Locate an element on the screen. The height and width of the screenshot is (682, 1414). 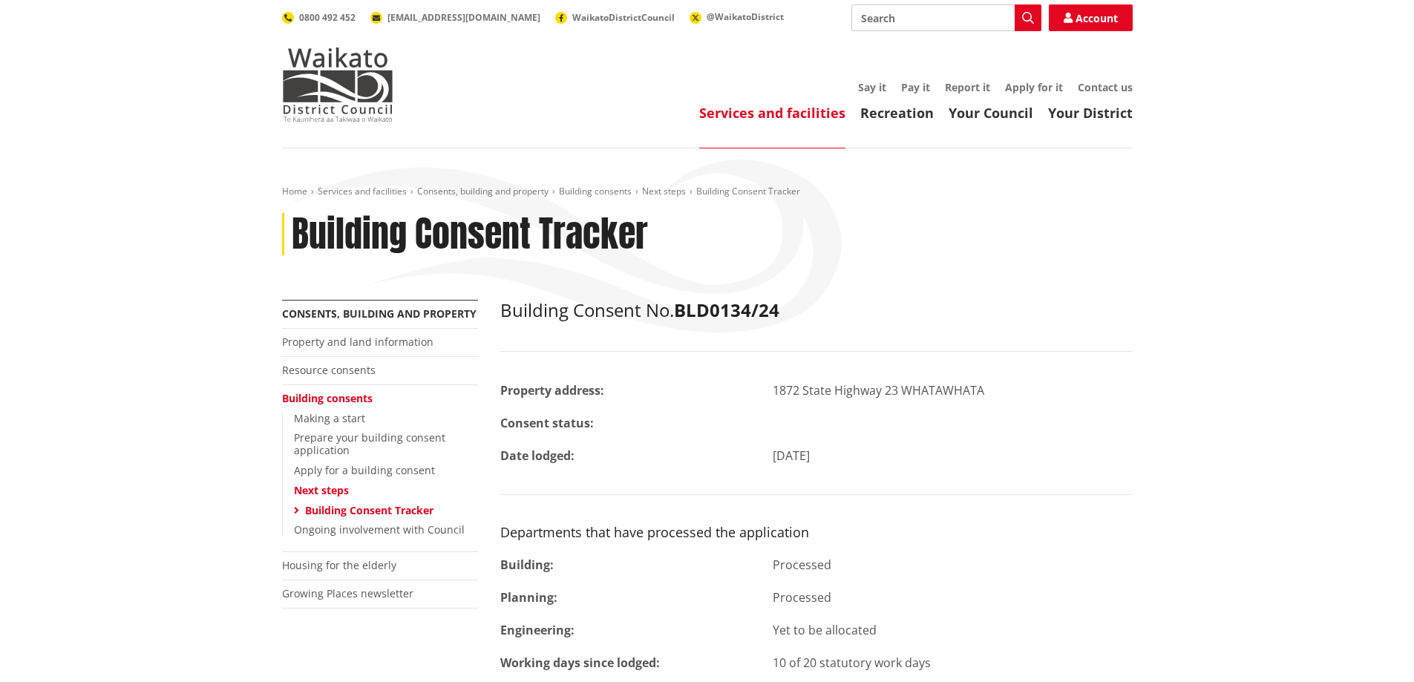
a: Apply for a building consent is located at coordinates (364, 470).